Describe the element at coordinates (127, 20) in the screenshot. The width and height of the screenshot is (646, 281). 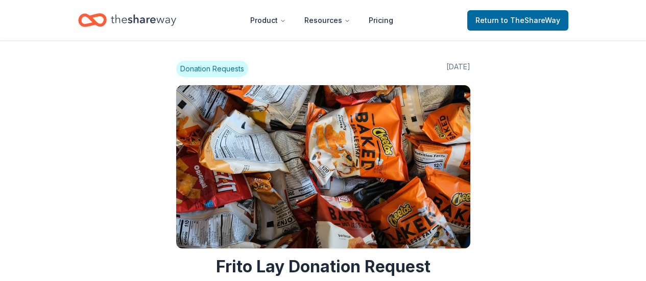
I see `a: Home` at that location.